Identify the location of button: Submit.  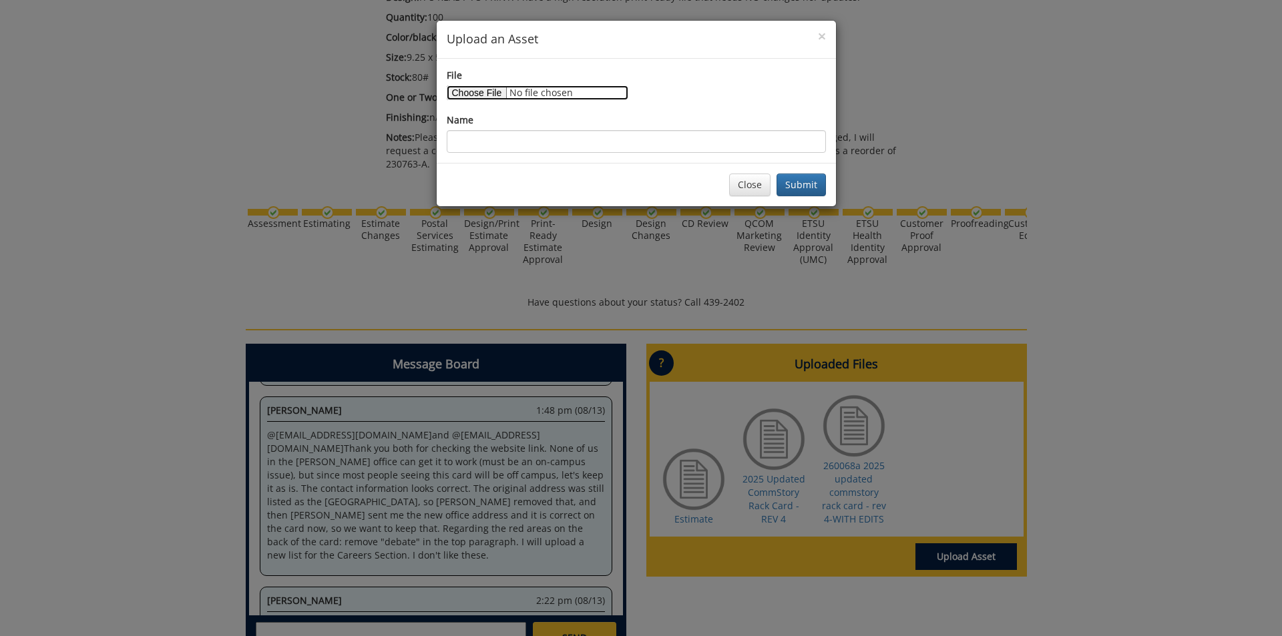
(801, 185).